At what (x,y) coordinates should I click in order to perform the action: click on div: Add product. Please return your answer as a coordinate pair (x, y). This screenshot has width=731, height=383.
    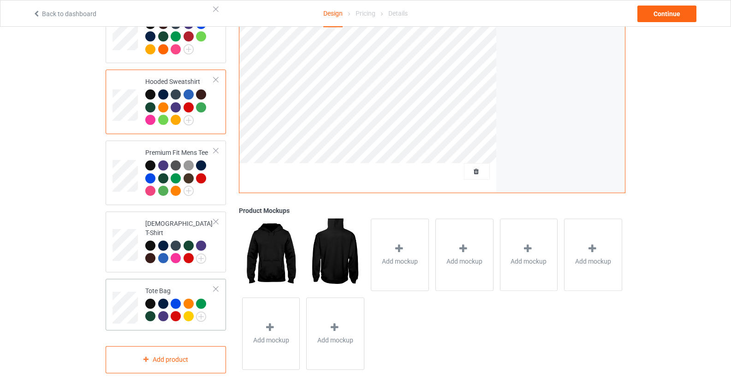
    Looking at the image, I should click on (166, 360).